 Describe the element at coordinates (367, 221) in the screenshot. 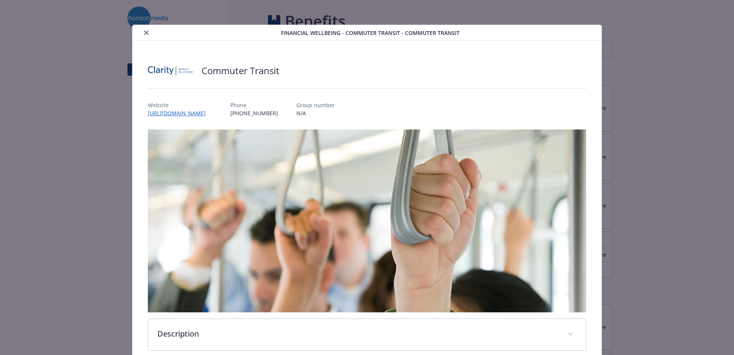

I see `img: banner` at that location.